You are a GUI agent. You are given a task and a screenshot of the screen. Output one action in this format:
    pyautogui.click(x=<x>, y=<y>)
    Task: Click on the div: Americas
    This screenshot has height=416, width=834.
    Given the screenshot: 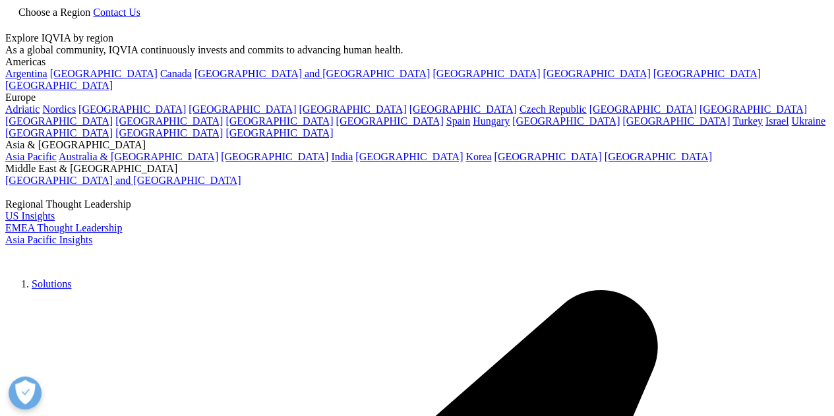 What is the action you would take?
    pyautogui.click(x=417, y=62)
    